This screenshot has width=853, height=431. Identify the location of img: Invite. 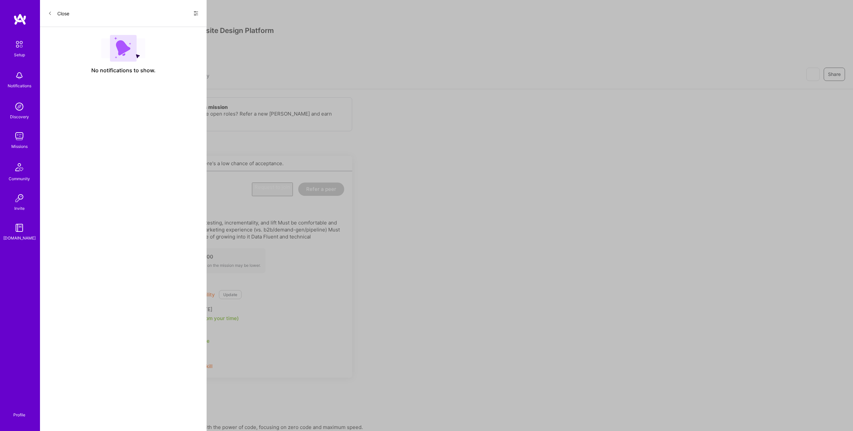
(19, 198).